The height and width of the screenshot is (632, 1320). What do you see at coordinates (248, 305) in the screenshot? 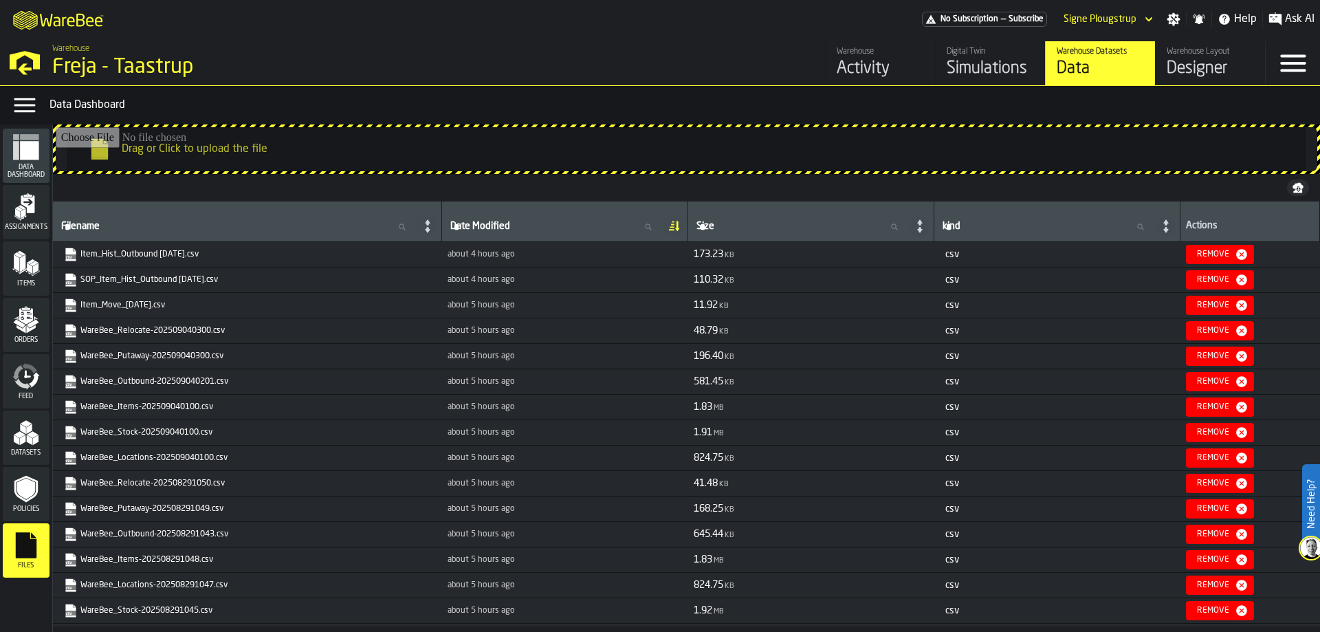
I see `span: Item_Move_12.08.2025.csv` at bounding box center [248, 305].